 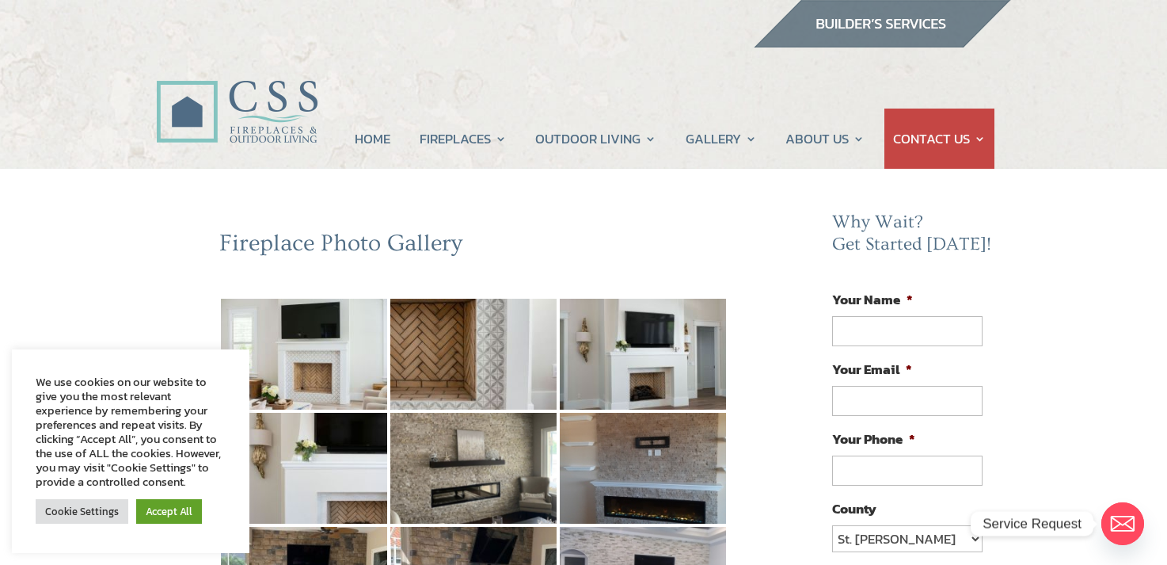 What do you see at coordinates (939, 139) in the screenshot?
I see `a: CONTACT US` at bounding box center [939, 139].